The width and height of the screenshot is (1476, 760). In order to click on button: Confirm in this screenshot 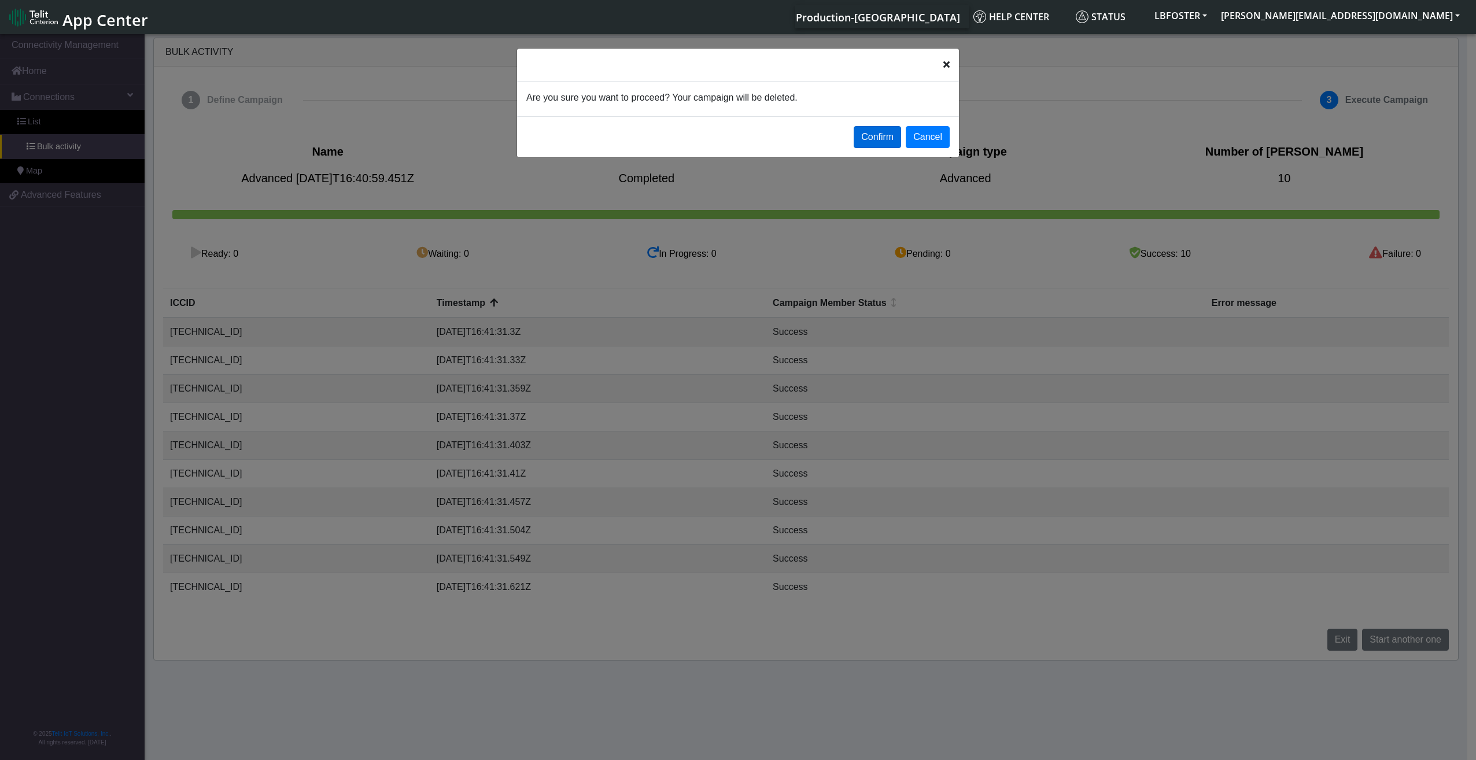, I will do `click(878, 137)`.